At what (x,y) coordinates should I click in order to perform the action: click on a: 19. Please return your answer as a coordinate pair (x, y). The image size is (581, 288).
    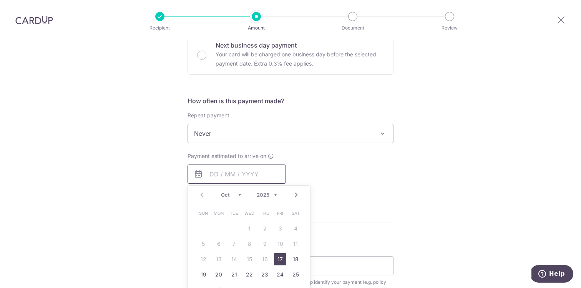
    Looking at the image, I should click on (203, 275).